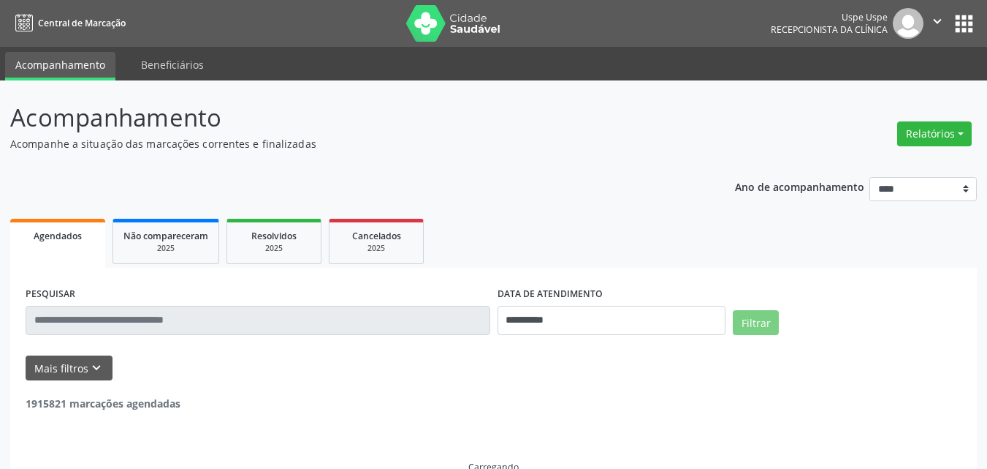 This screenshot has height=469, width=987. Describe the element at coordinates (909, 23) in the screenshot. I see `img: img` at that location.